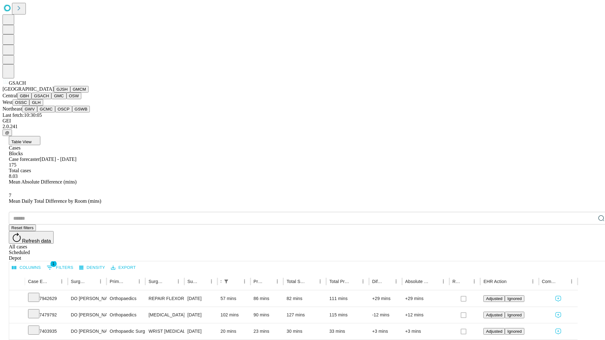 This screenshot has width=605, height=340. I want to click on div: Predicted In Room Duration, so click(259, 282).